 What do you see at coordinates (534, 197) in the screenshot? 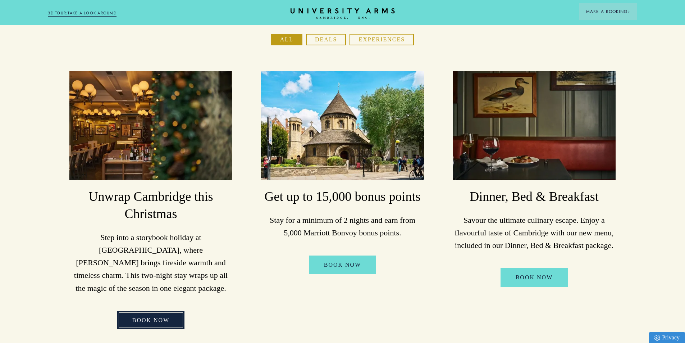
I see `h3: Dinner, Bed & Breakfast` at bounding box center [534, 197].